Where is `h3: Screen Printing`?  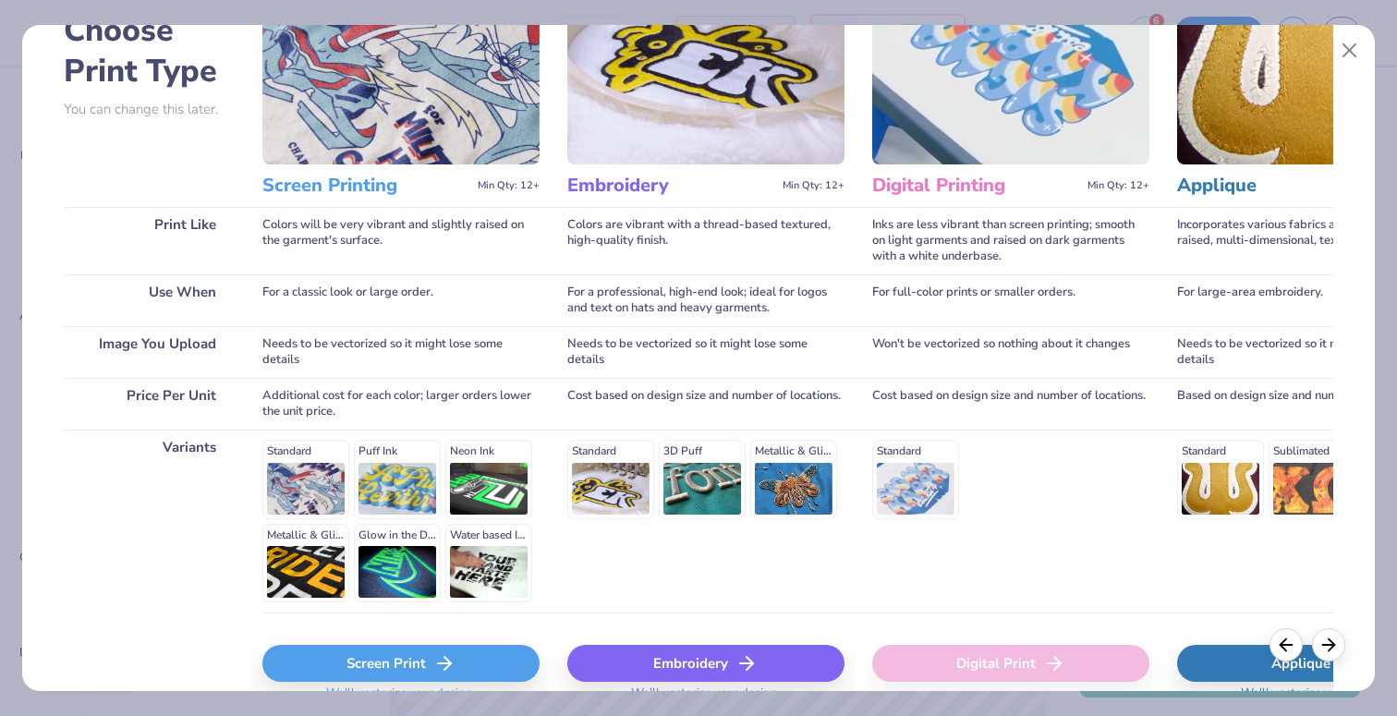 h3: Screen Printing is located at coordinates (366, 186).